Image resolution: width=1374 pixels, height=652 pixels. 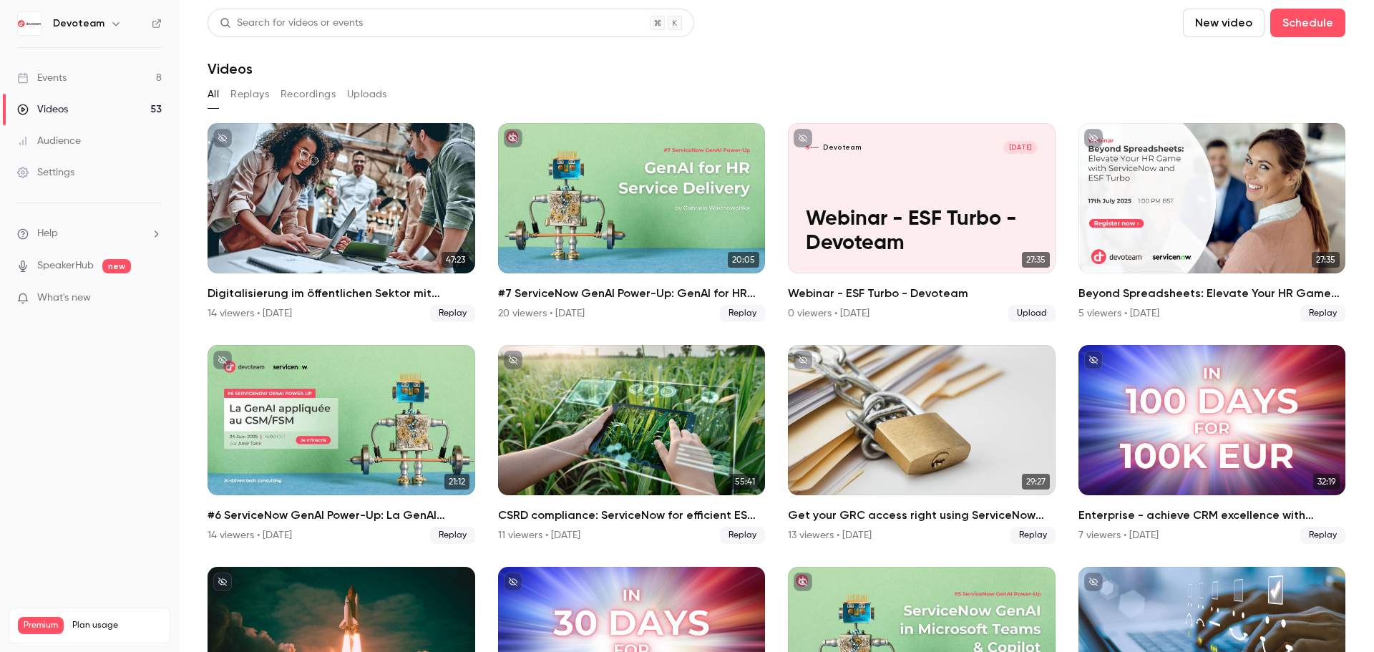 I want to click on h1: Videos, so click(x=230, y=69).